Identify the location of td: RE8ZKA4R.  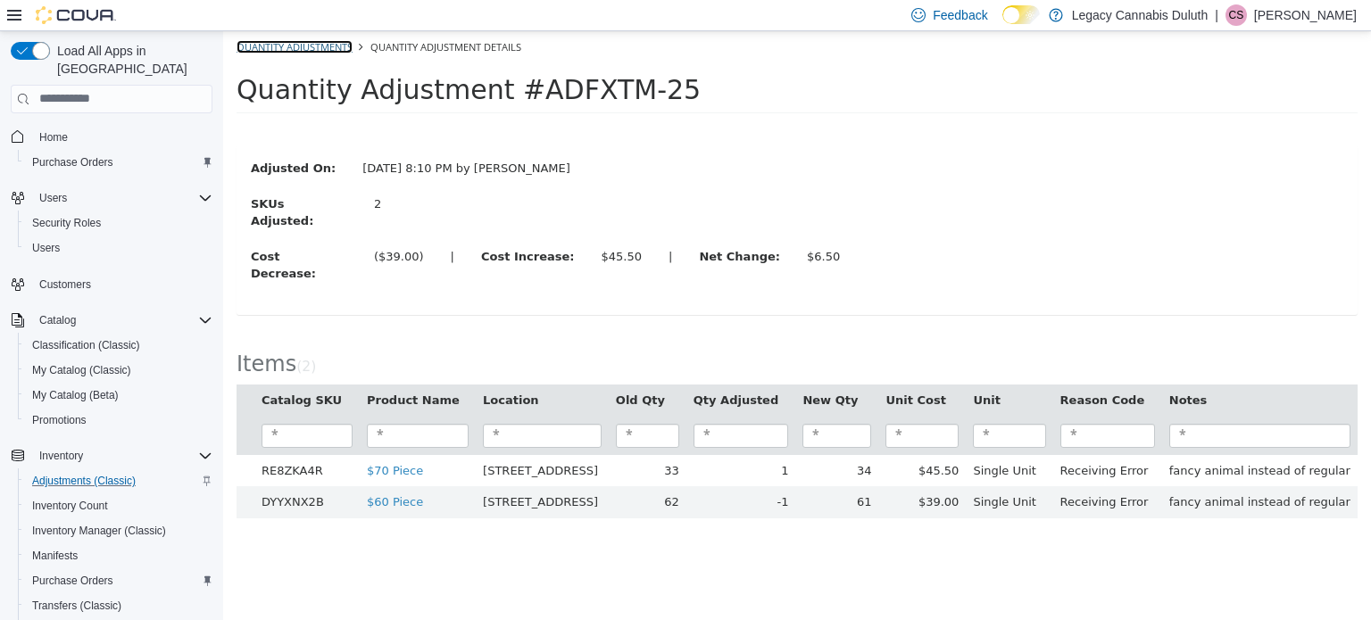
(84, 440).